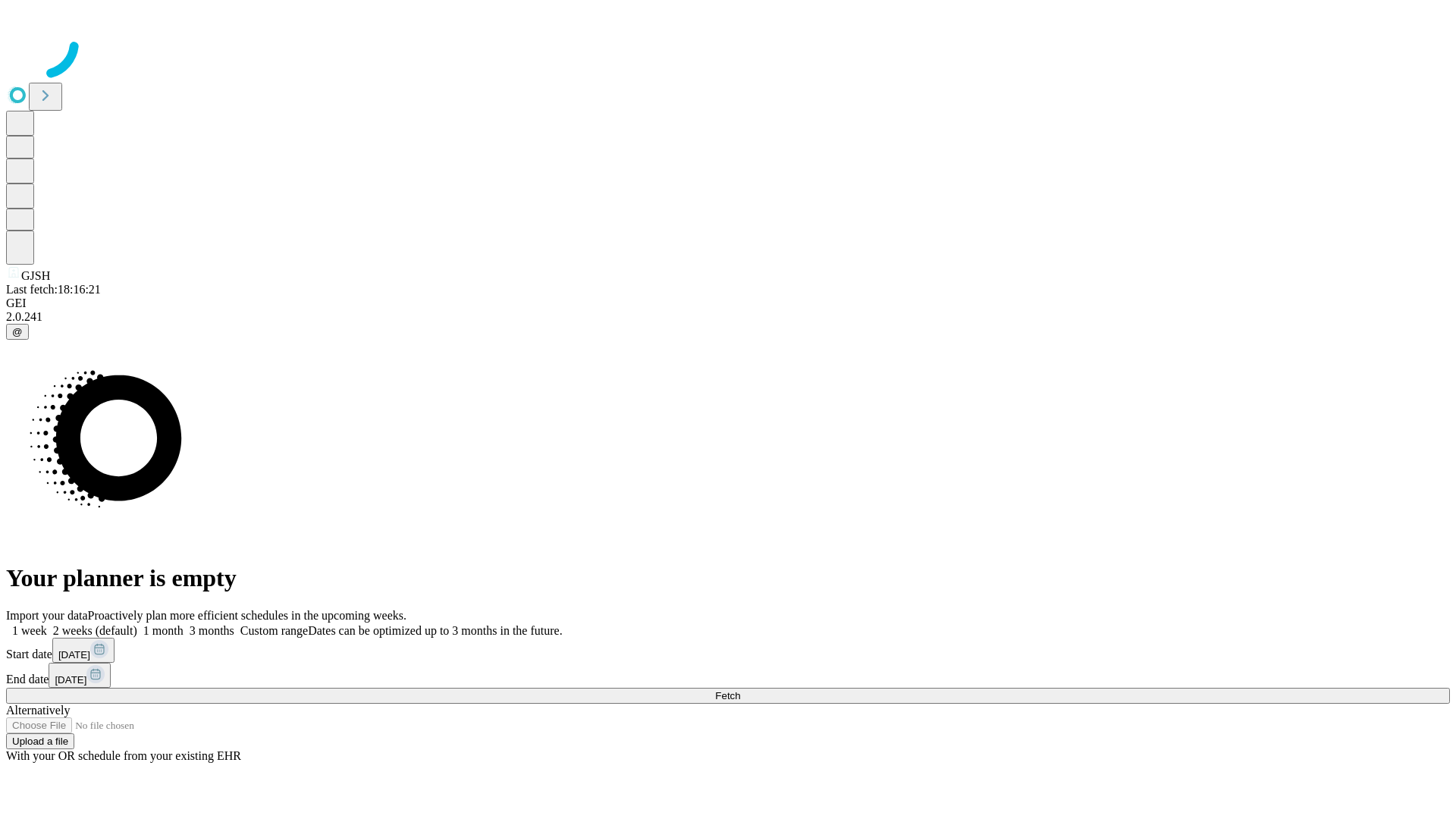 Image resolution: width=1456 pixels, height=819 pixels. What do you see at coordinates (247, 615) in the screenshot?
I see `span: Proactively plan more efficient schedules in the upcoming weeks.` at bounding box center [247, 615].